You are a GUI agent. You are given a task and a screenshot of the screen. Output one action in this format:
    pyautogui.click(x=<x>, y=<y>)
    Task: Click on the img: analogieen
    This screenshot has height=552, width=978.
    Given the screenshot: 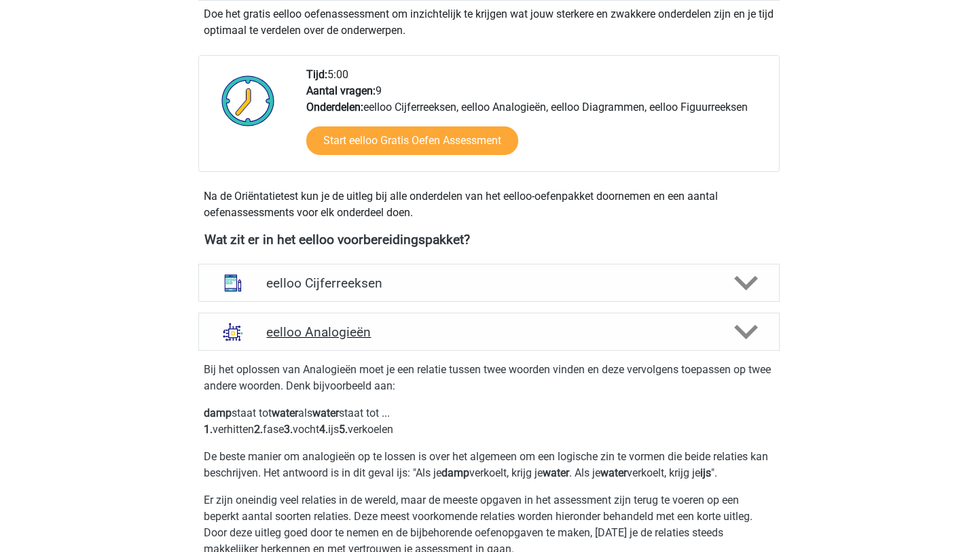 What is the action you would take?
    pyautogui.click(x=233, y=332)
    